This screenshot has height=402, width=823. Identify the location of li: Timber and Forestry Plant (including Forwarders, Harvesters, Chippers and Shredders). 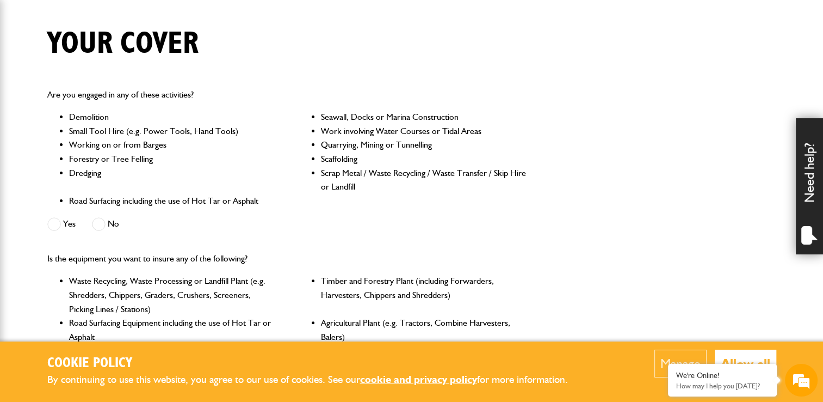
(424, 294).